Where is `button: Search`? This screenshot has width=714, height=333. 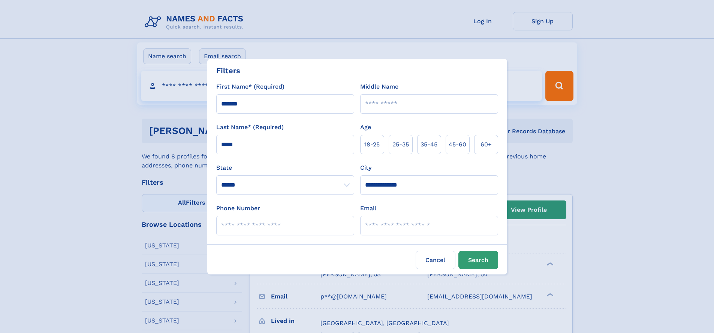
button: Search is located at coordinates (478, 259).